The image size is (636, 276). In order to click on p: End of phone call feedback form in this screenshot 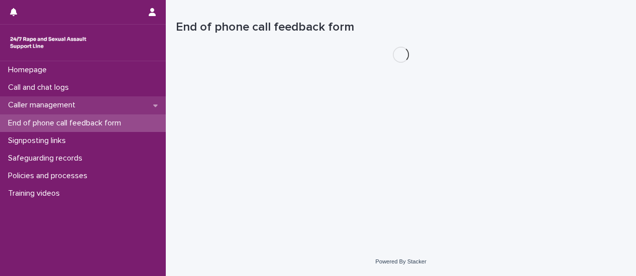, I will do `click(66, 123)`.